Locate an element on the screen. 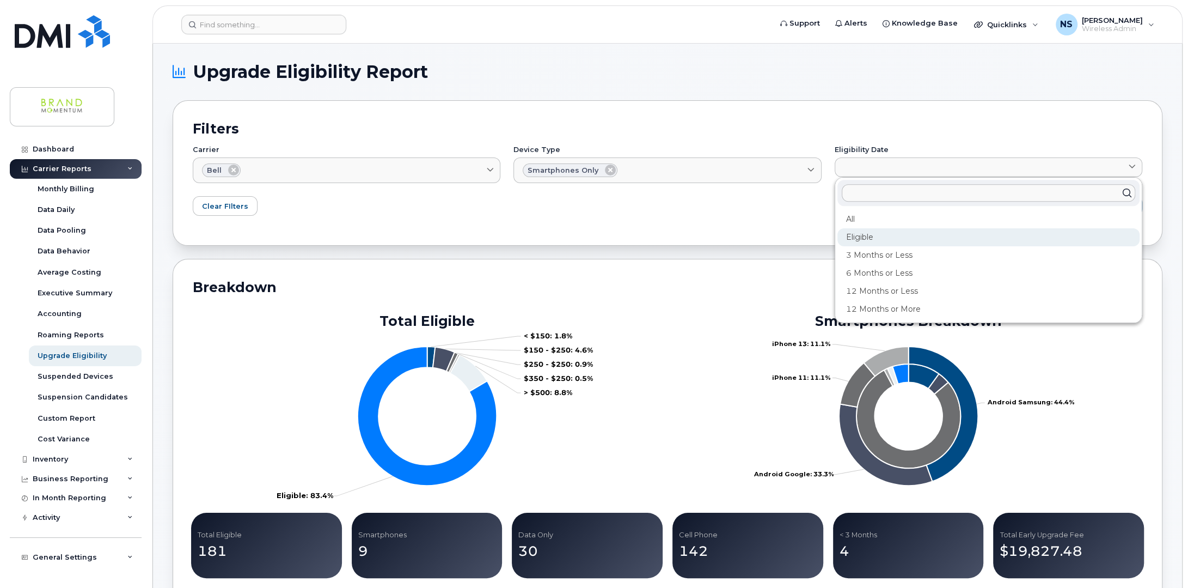 This screenshot has width=1188, height=588. g: $250 - $250: 0.9% is located at coordinates (558, 364).